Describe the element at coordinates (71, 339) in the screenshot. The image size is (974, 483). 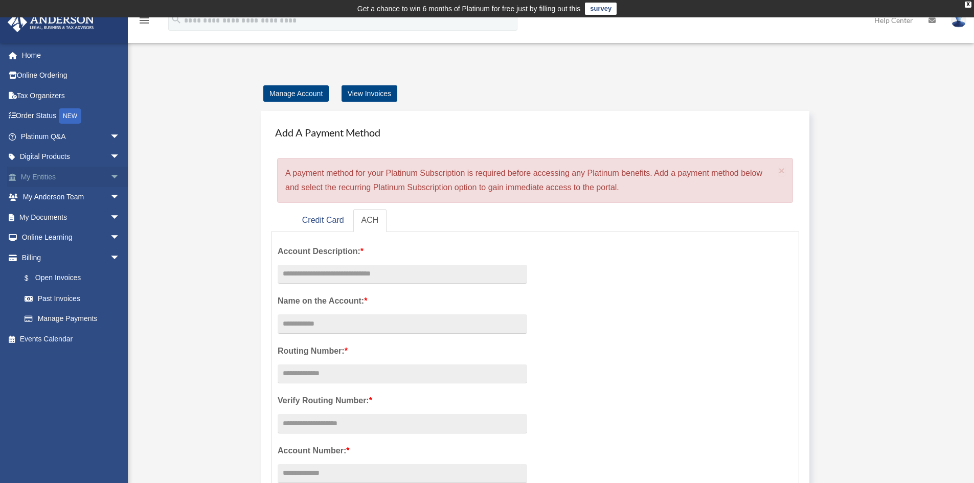
I see `a: Events Calendar` at that location.